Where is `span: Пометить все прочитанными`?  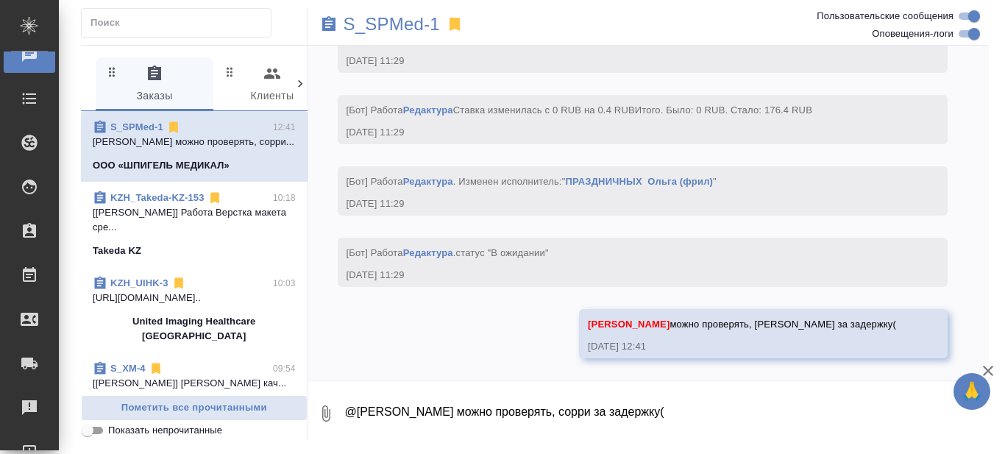
span: Пометить все прочитанными is located at coordinates (194, 408).